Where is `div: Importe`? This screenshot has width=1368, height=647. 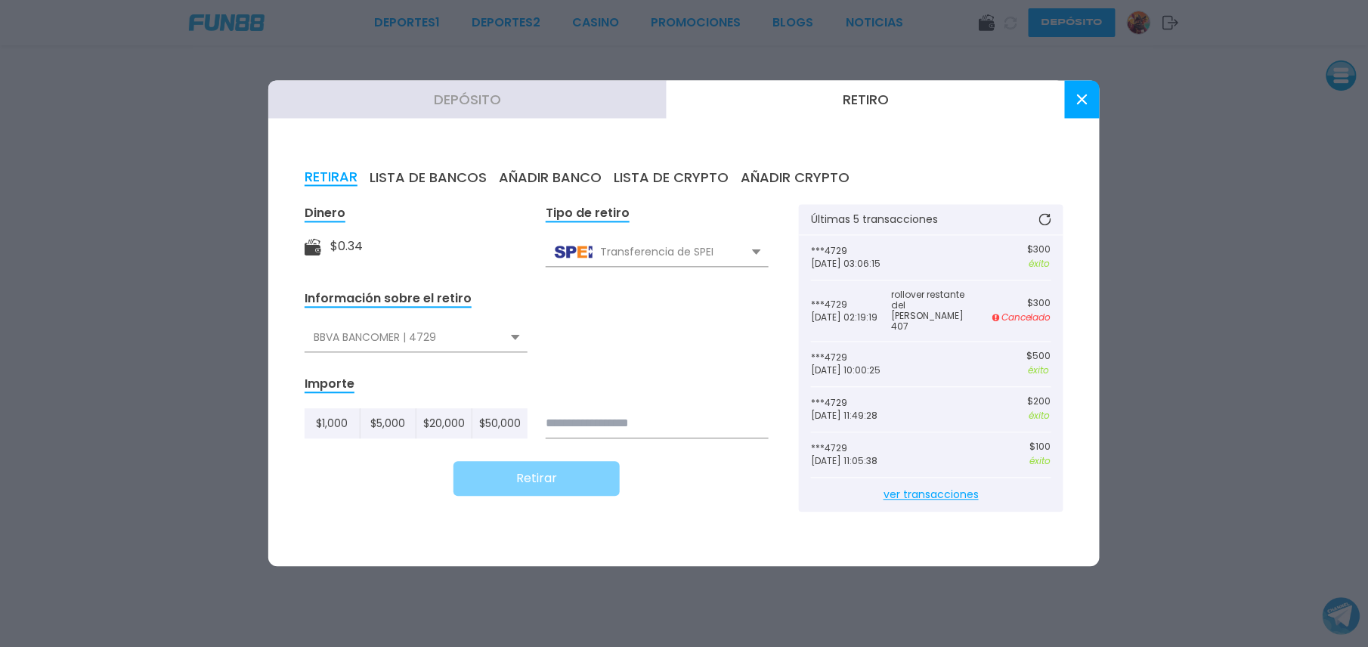
div: Importe is located at coordinates (330, 385).